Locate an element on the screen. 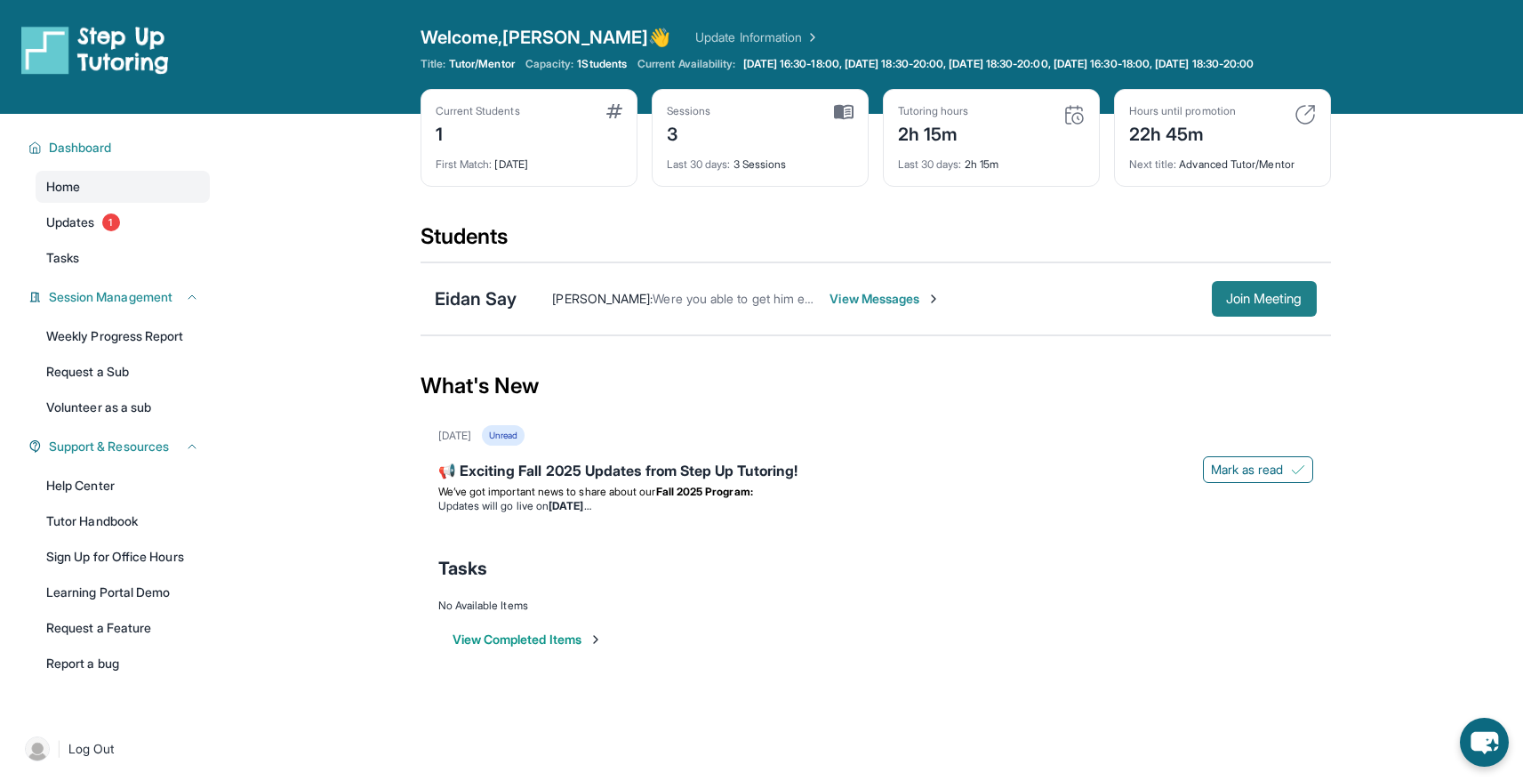 This screenshot has height=781, width=1523. div: Advanced Tutor/Mentor is located at coordinates (1222, 159).